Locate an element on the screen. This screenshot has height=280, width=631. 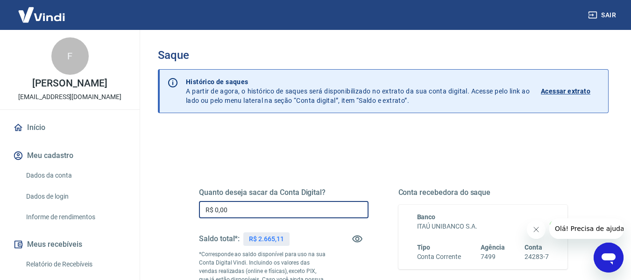
button: Meu cadastro is located at coordinates (70, 156).